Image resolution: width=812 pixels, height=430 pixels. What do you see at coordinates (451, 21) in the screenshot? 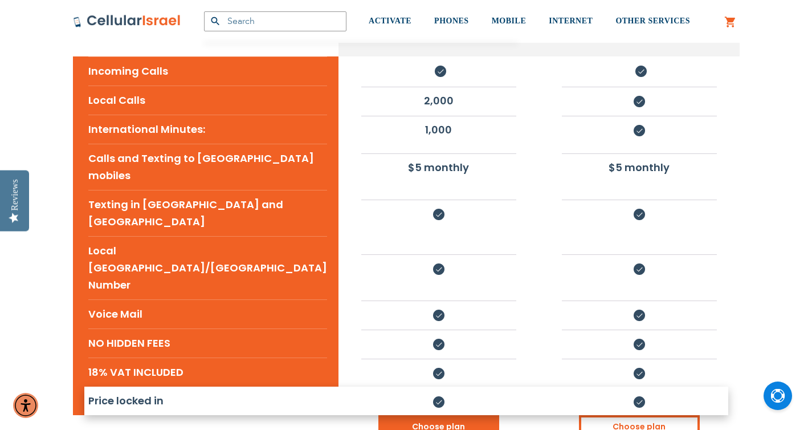
I see `span: PHONES` at bounding box center [451, 21].